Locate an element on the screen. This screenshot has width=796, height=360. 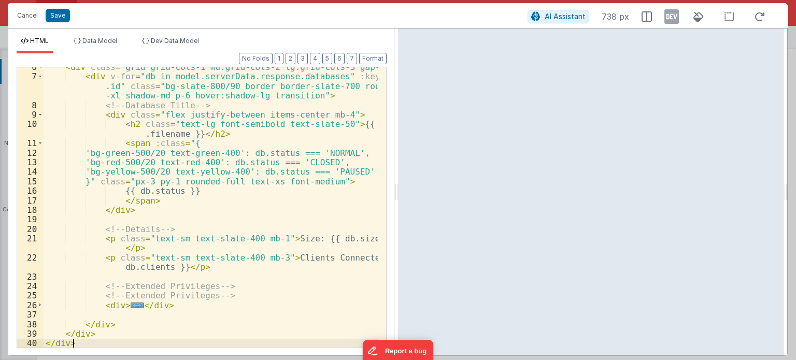
span: Dev Data Model is located at coordinates (175, 40).